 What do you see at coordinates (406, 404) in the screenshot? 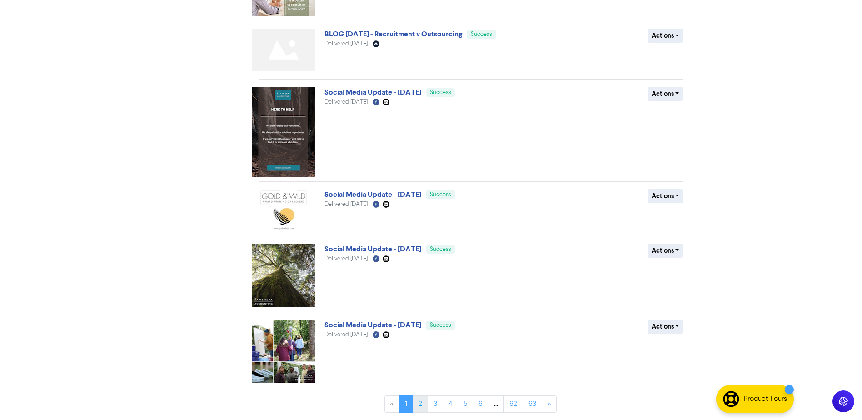
I see `a: Page 1 is your current page` at bounding box center [406, 404].